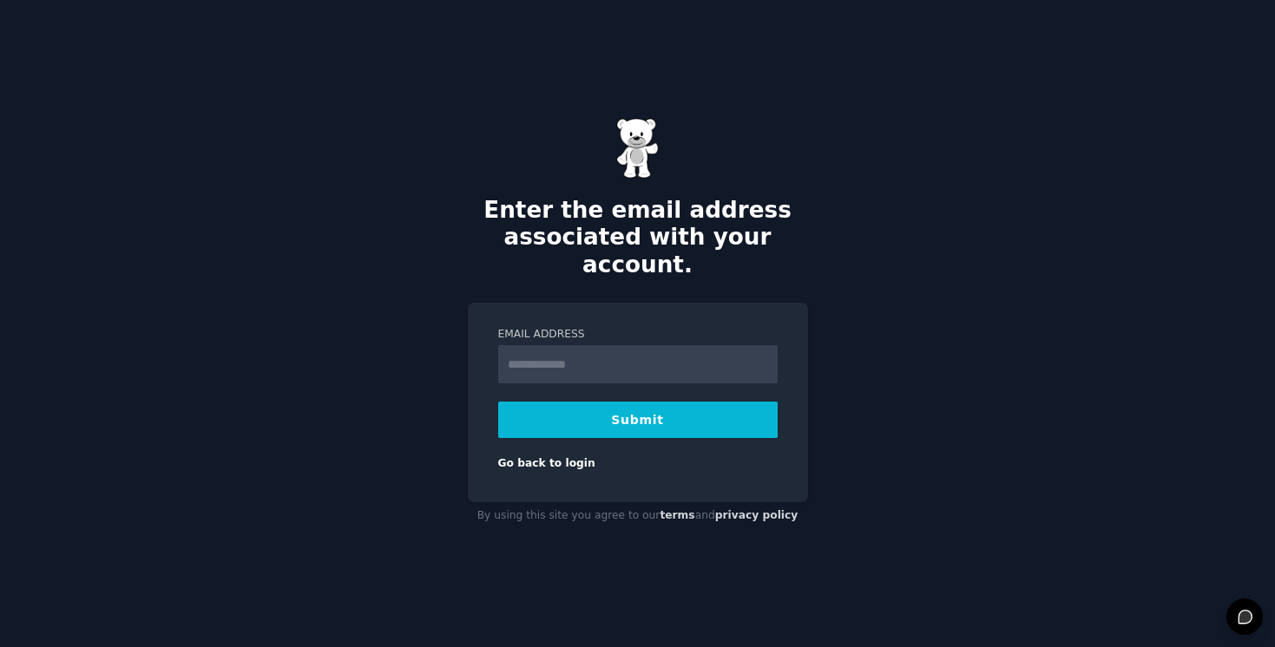  Describe the element at coordinates (638, 516) in the screenshot. I see `div: By using this site you agree to our and` at that location.